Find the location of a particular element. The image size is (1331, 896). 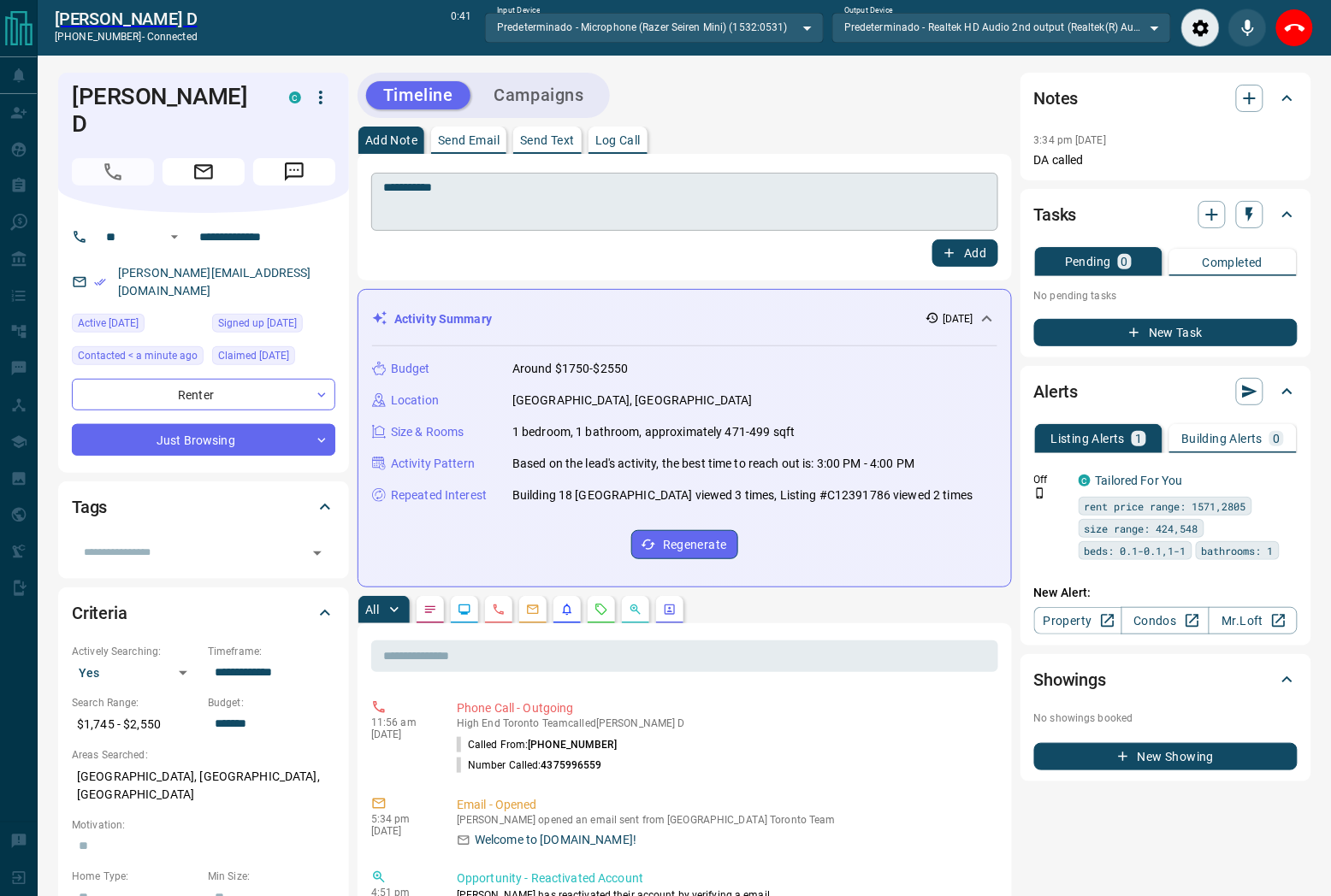

button: New Task is located at coordinates (1165, 332).